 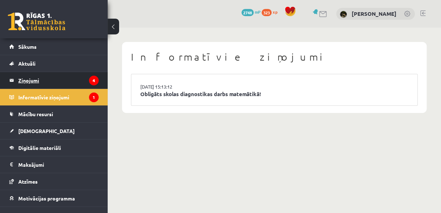 I want to click on span: mP, so click(x=258, y=12).